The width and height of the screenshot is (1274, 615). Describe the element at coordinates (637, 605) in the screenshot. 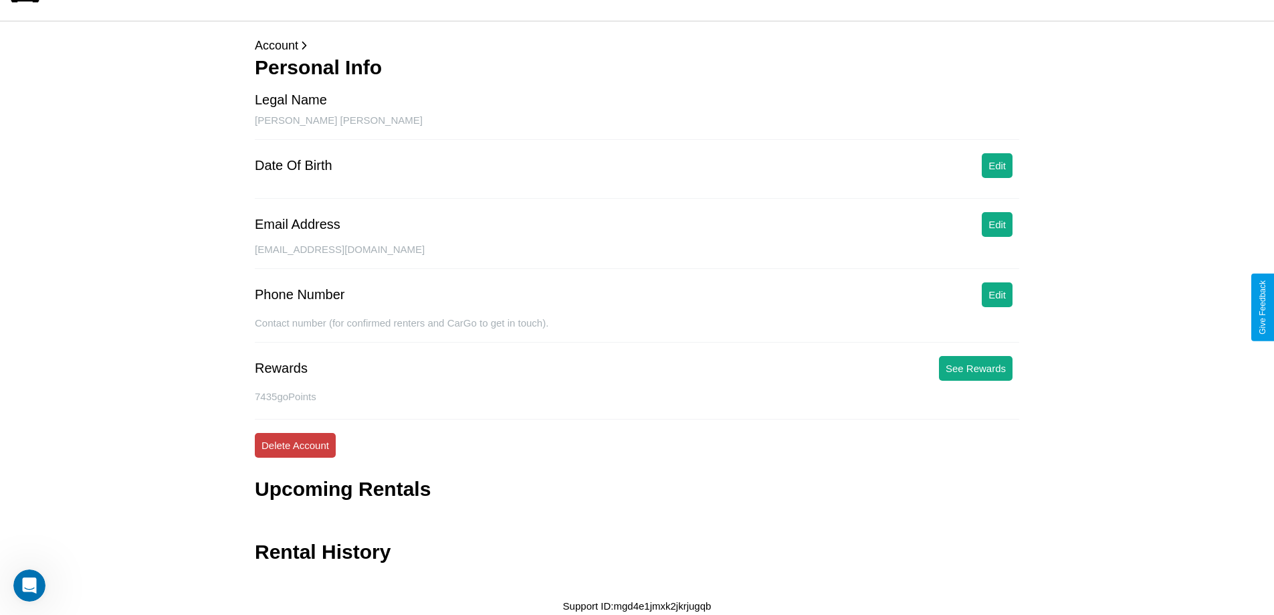

I see `p: Support ID: mgd4e1jmxk2jkrjugqb` at that location.